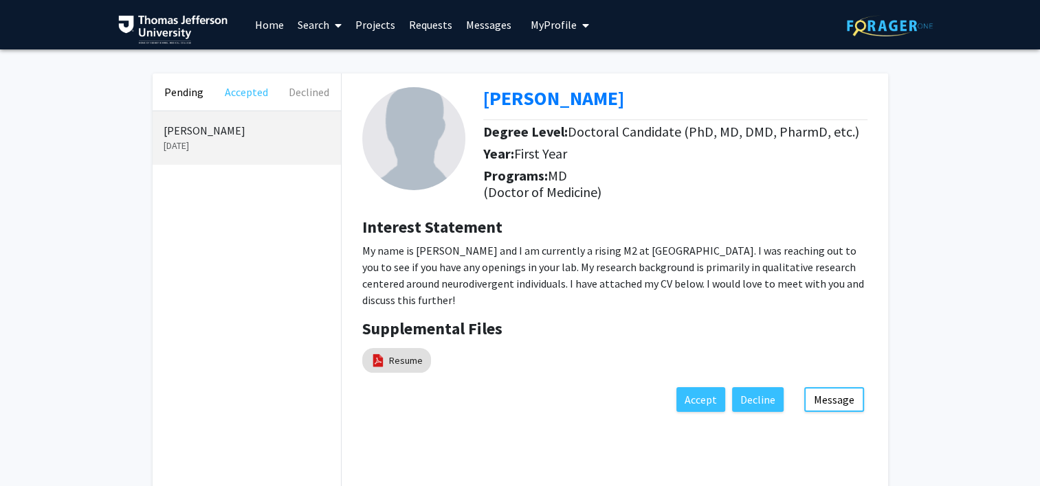 The height and width of the screenshot is (486, 1040). Describe the element at coordinates (246, 92) in the screenshot. I see `button: Accepted` at that location.